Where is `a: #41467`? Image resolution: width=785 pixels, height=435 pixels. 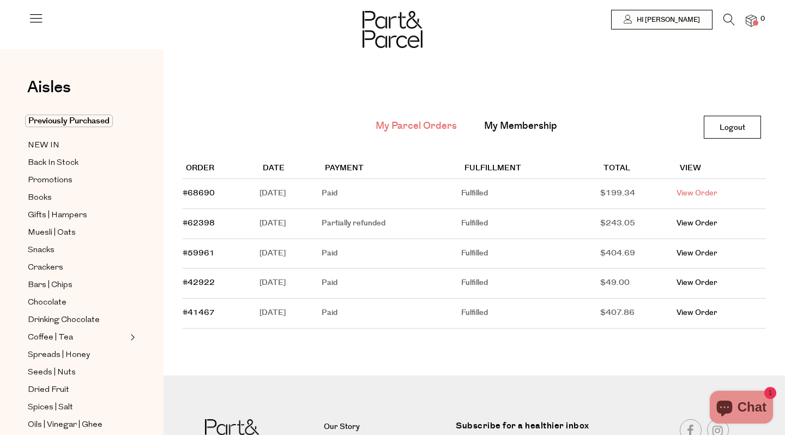
a: #41467 is located at coordinates (199, 312).